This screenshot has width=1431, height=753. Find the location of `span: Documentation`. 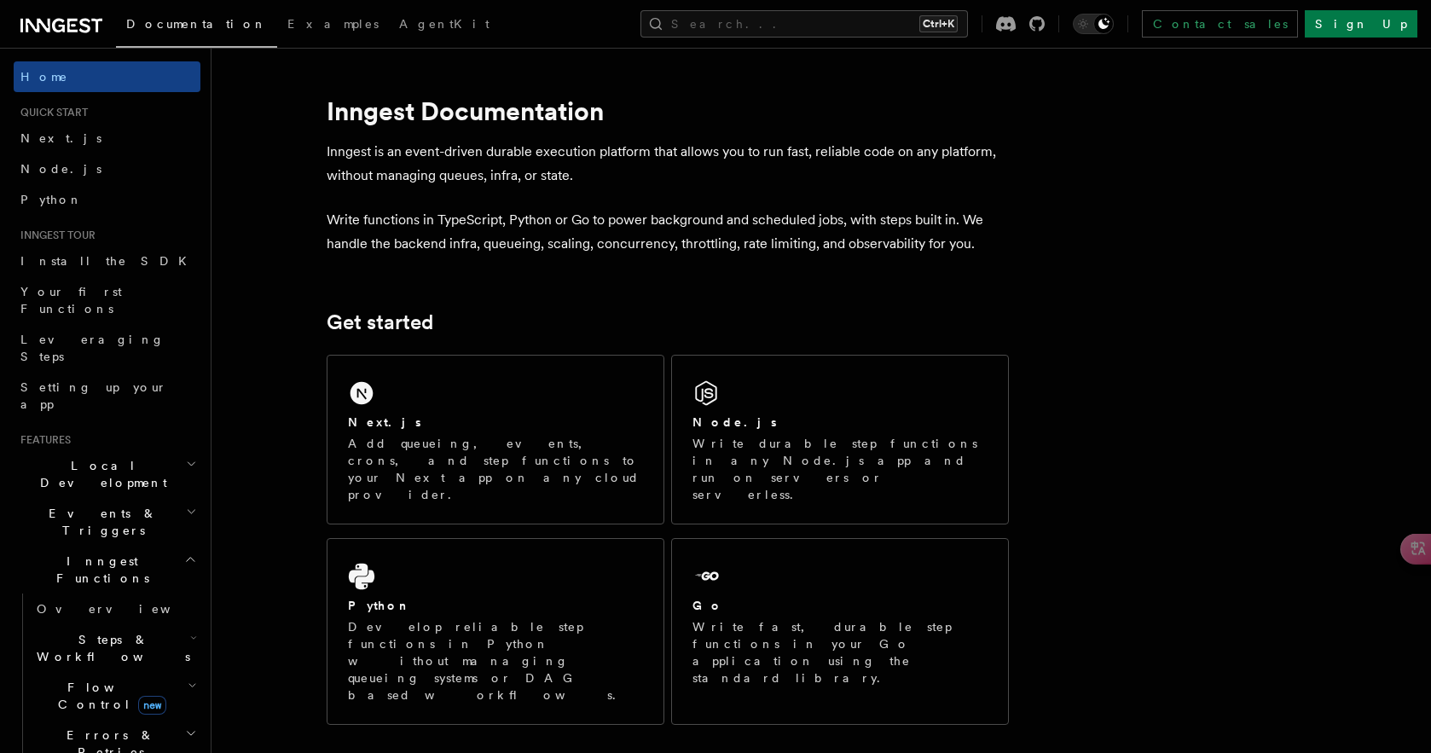

span: Documentation is located at coordinates (196, 24).